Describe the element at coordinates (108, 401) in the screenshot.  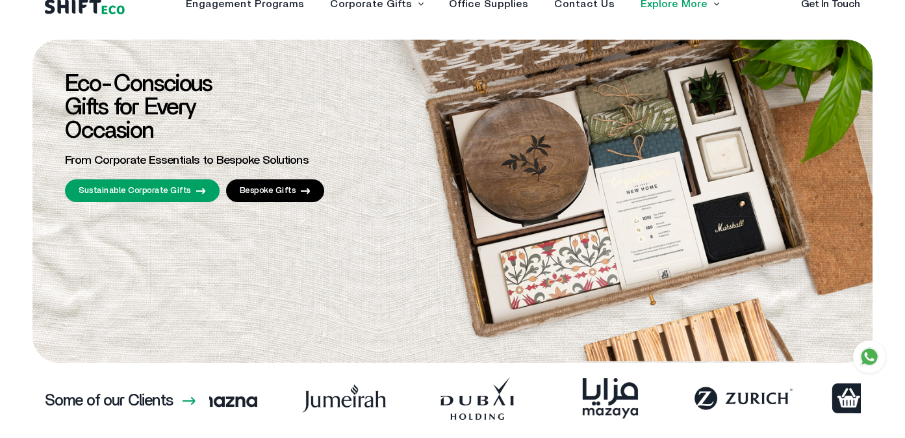
I see `h3: Some of our Clients` at that location.